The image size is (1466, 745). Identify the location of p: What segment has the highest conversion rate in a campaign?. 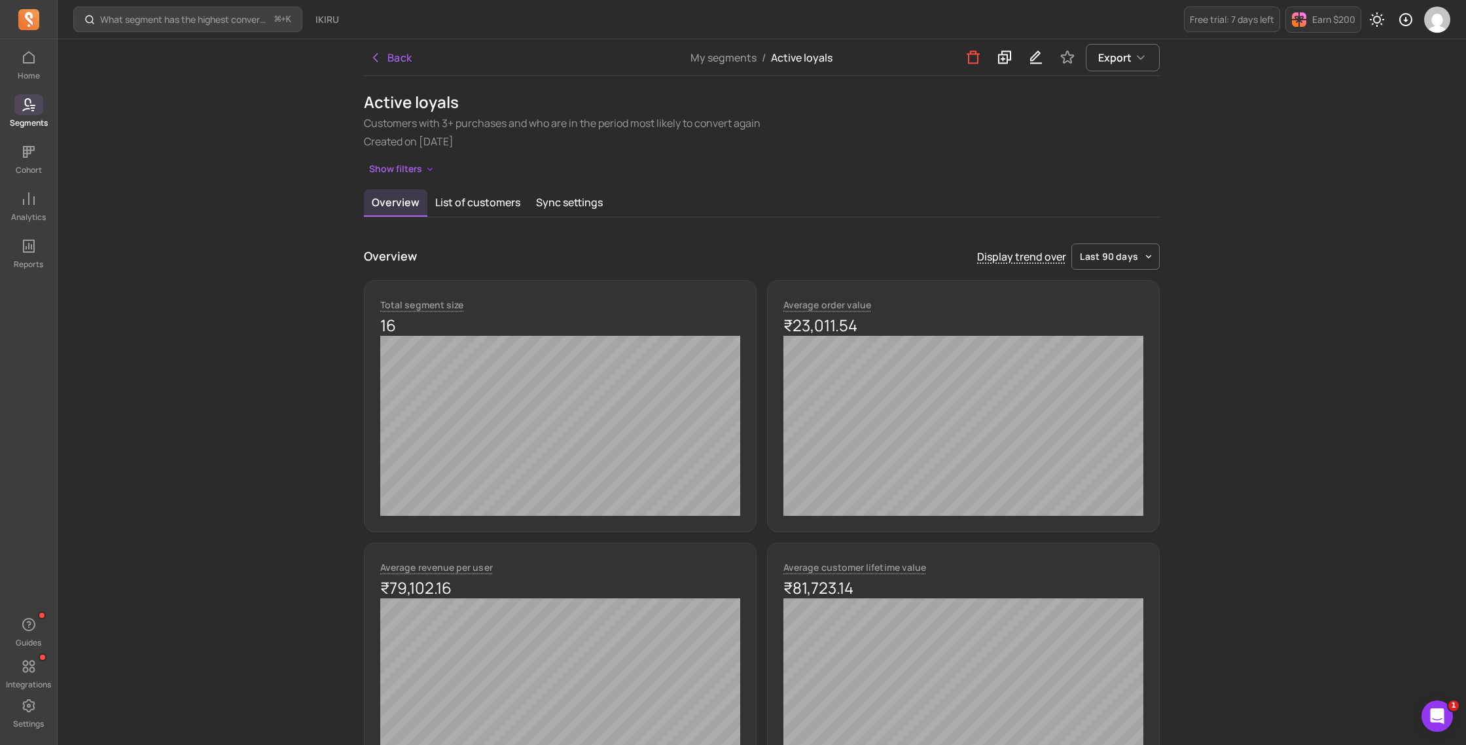
(184, 20).